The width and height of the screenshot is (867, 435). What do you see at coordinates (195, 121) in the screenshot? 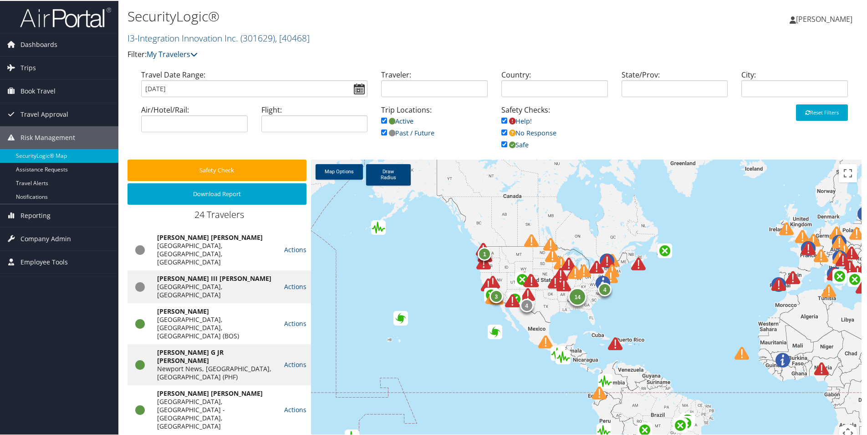
I see `div: Air/Hotel/Rail:` at bounding box center [195, 121].